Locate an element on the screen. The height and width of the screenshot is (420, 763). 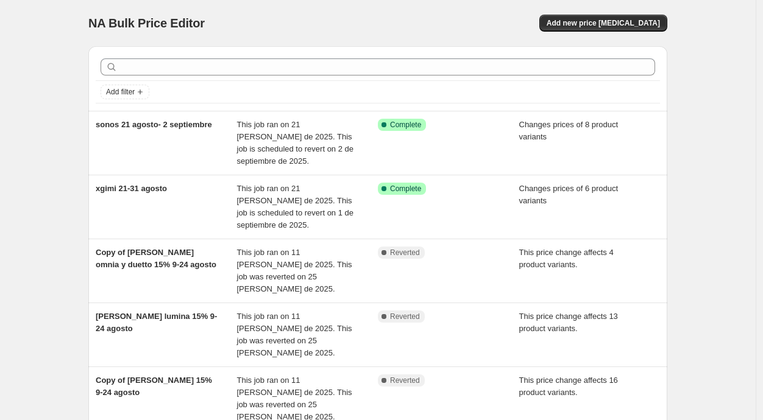
span: xgimi 21-31 agosto is located at coordinates (131, 188).